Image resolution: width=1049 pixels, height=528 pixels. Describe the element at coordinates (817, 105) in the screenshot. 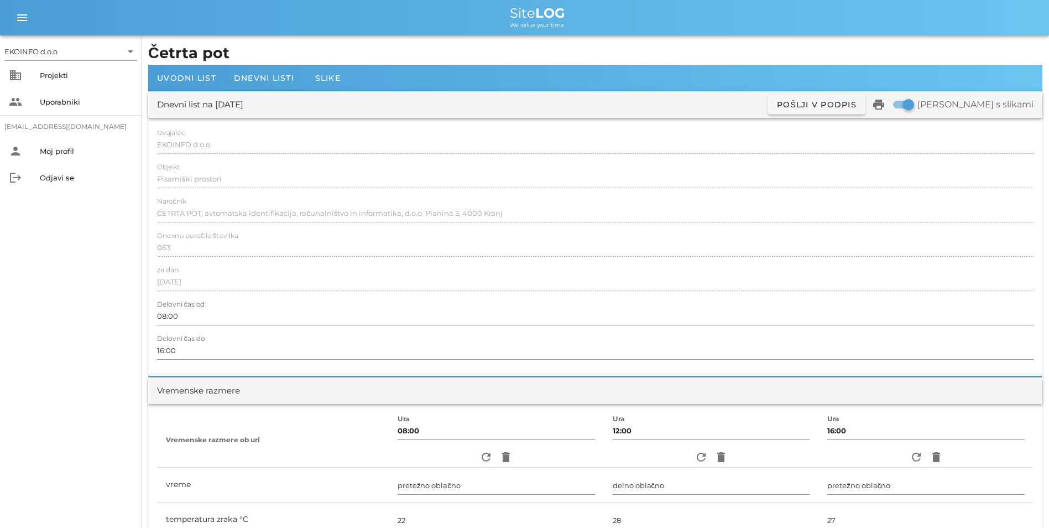

I see `span: Pošlji v podpis` at that location.